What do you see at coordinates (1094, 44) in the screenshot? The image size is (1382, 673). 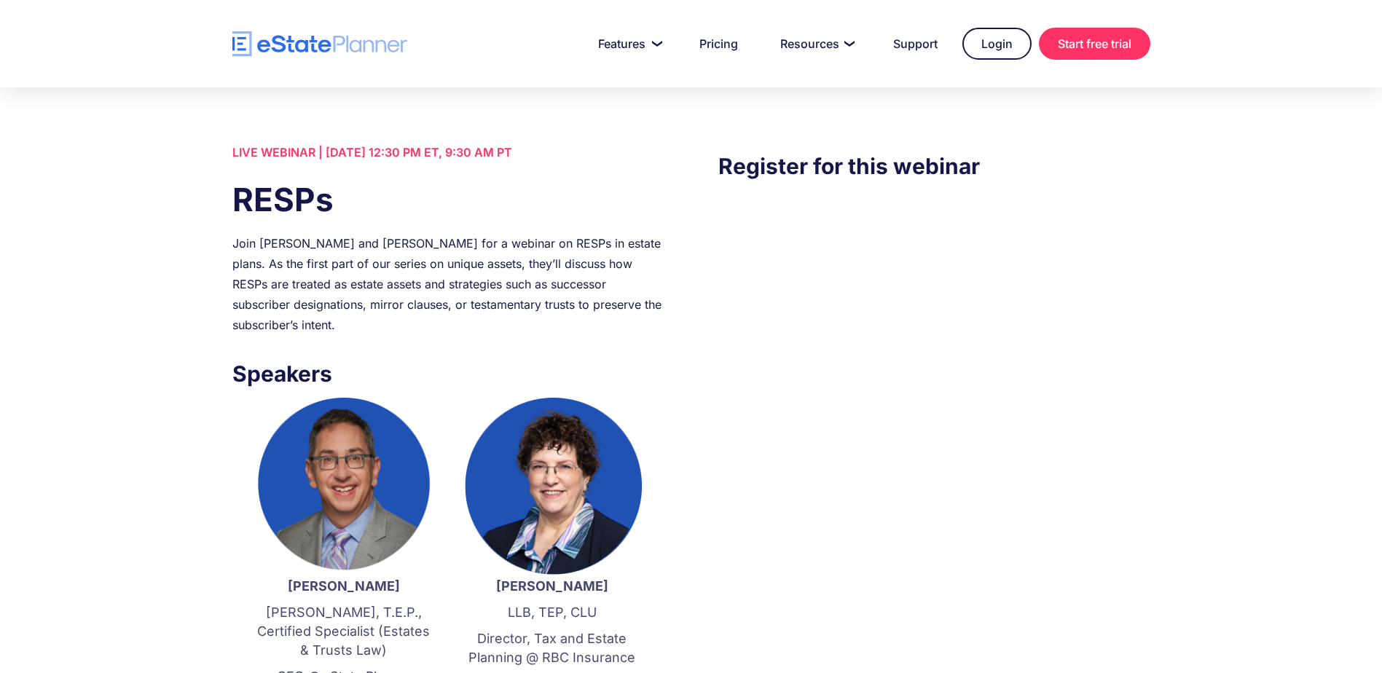 I see `a: Start free trial` at bounding box center [1094, 44].